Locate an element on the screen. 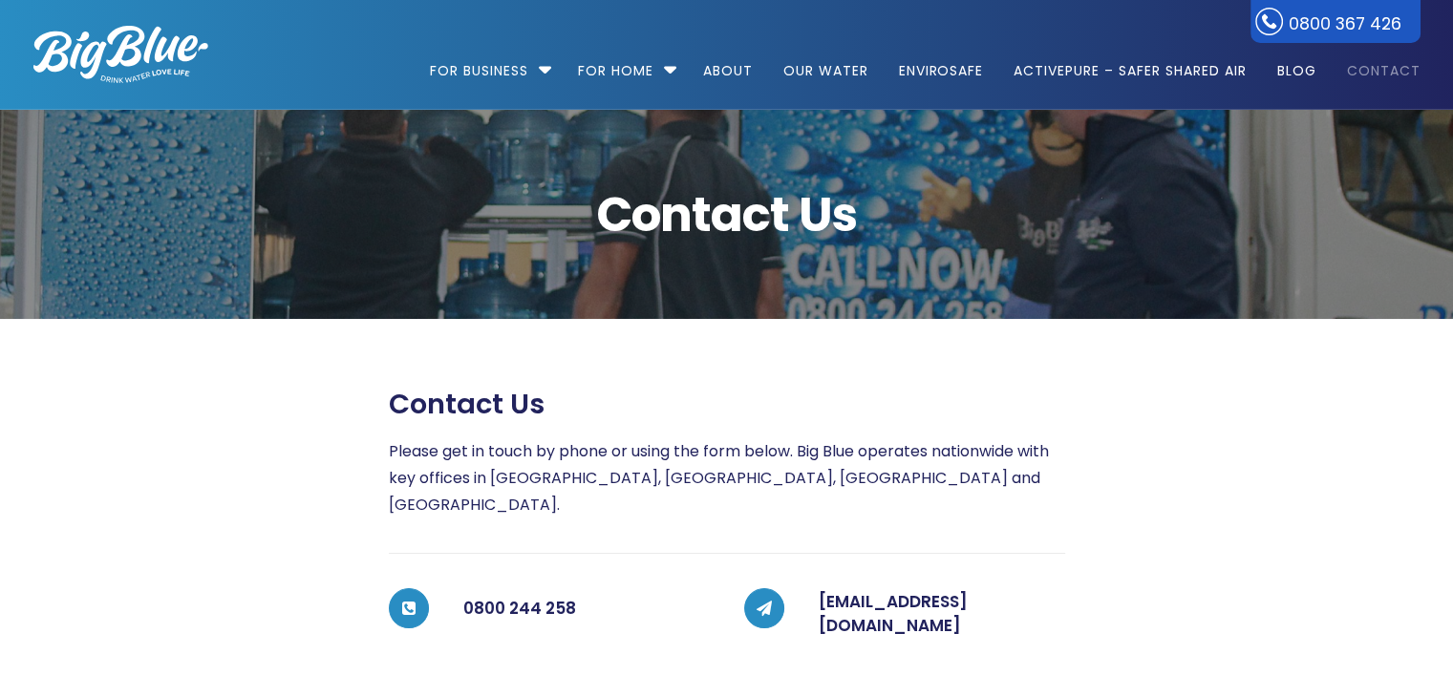 The height and width of the screenshot is (697, 1453). p: Please get in touch by phone or using the form below. Big Blue operates nationwide with key offic... is located at coordinates (727, 479).